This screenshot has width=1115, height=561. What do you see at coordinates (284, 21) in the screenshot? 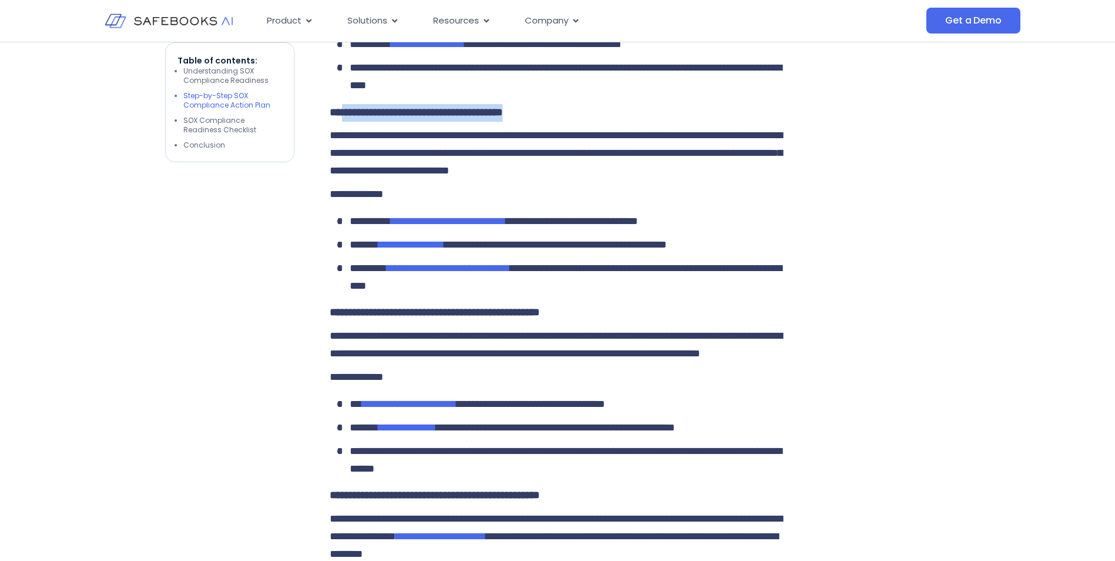
I see `span: Product` at bounding box center [284, 21].